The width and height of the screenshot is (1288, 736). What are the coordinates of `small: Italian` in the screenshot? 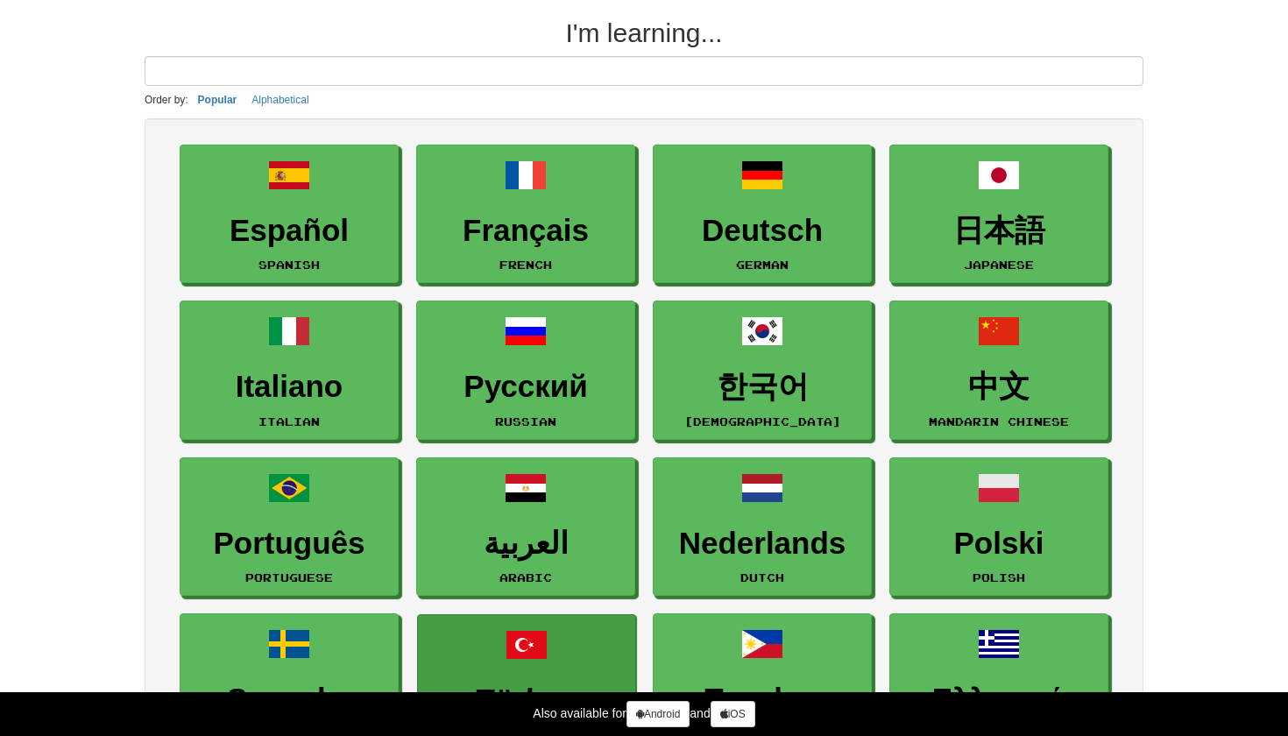 It's located at (289, 422).